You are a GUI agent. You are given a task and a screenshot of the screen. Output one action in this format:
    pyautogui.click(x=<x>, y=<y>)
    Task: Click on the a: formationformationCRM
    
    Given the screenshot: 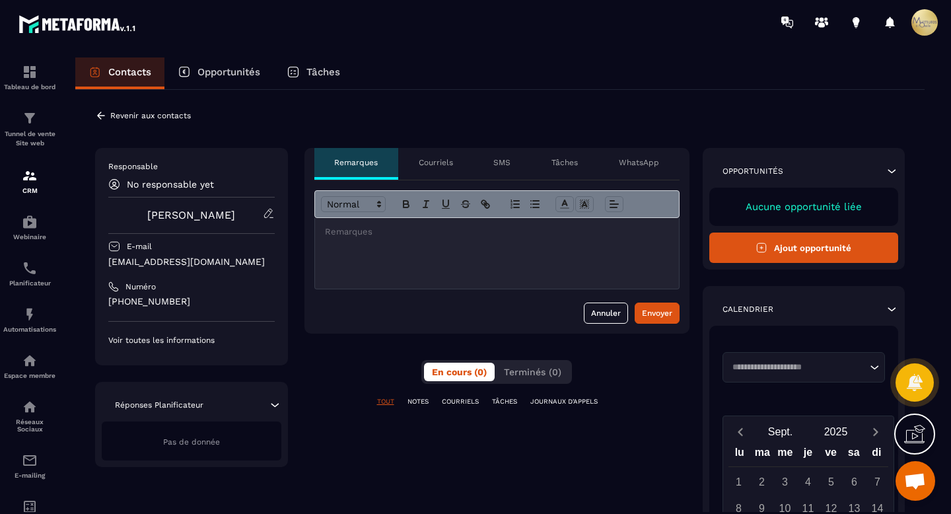 What is the action you would take?
    pyautogui.click(x=30, y=181)
    